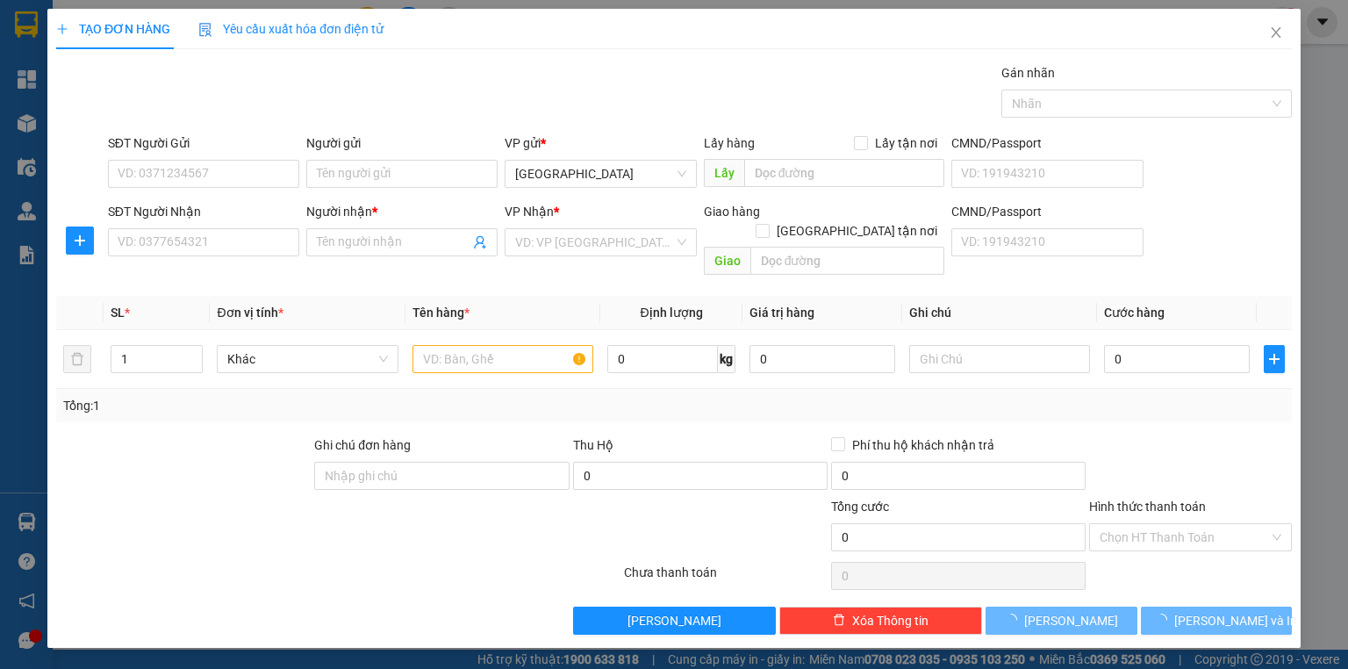 The image size is (1348, 669). What do you see at coordinates (890, 620) in the screenshot?
I see `span: Xóa Thông tin` at bounding box center [890, 620].